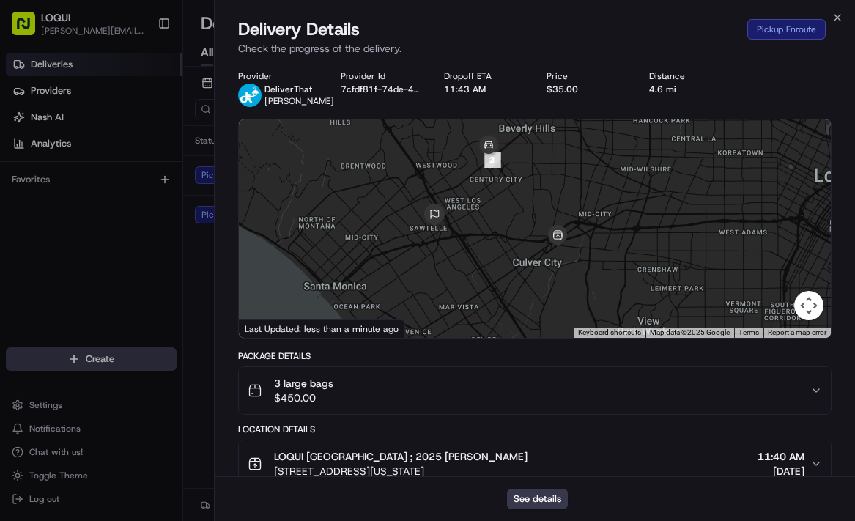 This screenshot has height=521, width=855. I want to click on span: API Documentation, so click(187, 220).